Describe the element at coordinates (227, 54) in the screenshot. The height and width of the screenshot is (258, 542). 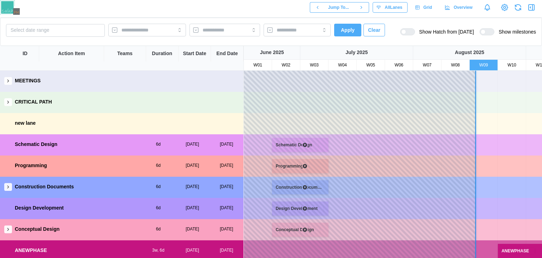
I see `div: End Date` at that location.